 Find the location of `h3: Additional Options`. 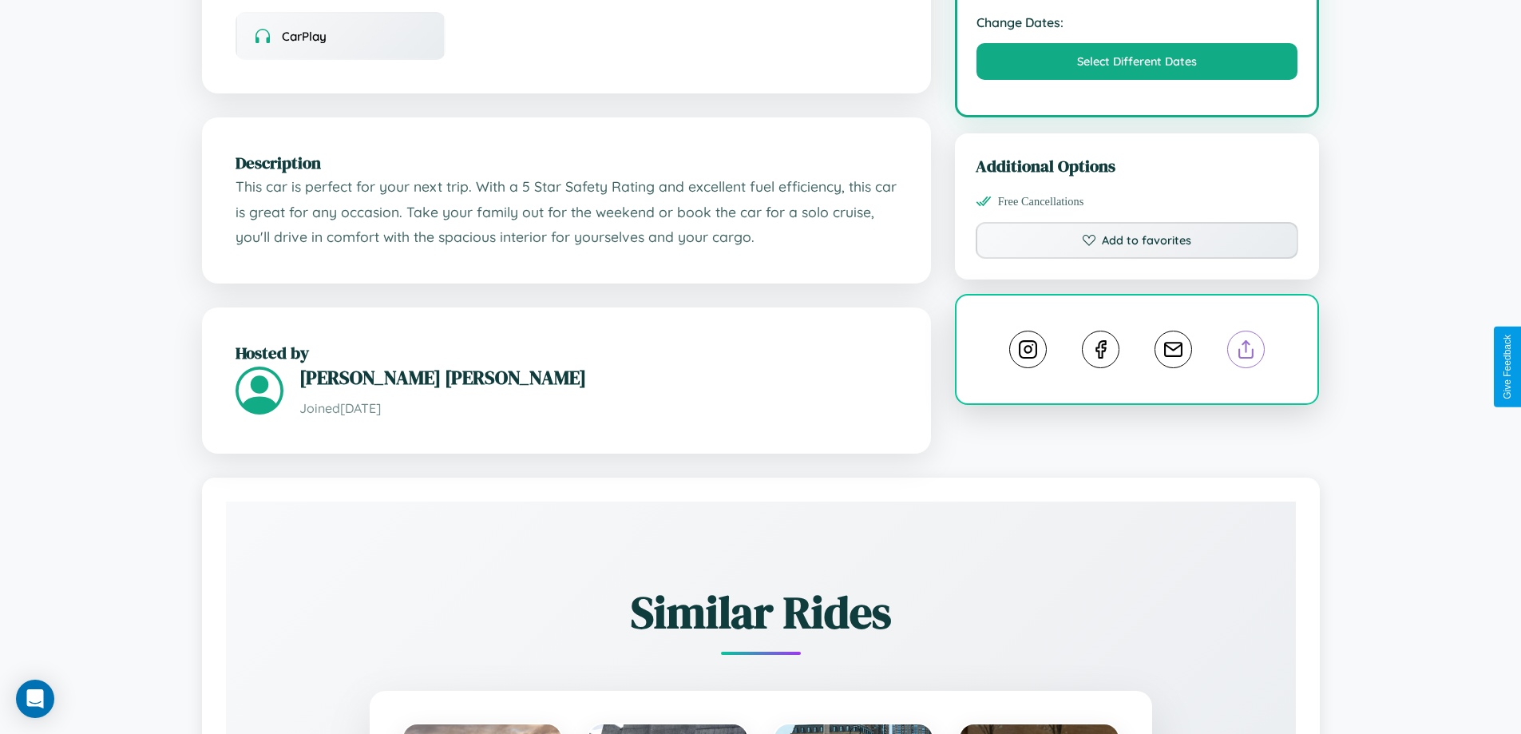

h3: Additional Options is located at coordinates (1137, 165).